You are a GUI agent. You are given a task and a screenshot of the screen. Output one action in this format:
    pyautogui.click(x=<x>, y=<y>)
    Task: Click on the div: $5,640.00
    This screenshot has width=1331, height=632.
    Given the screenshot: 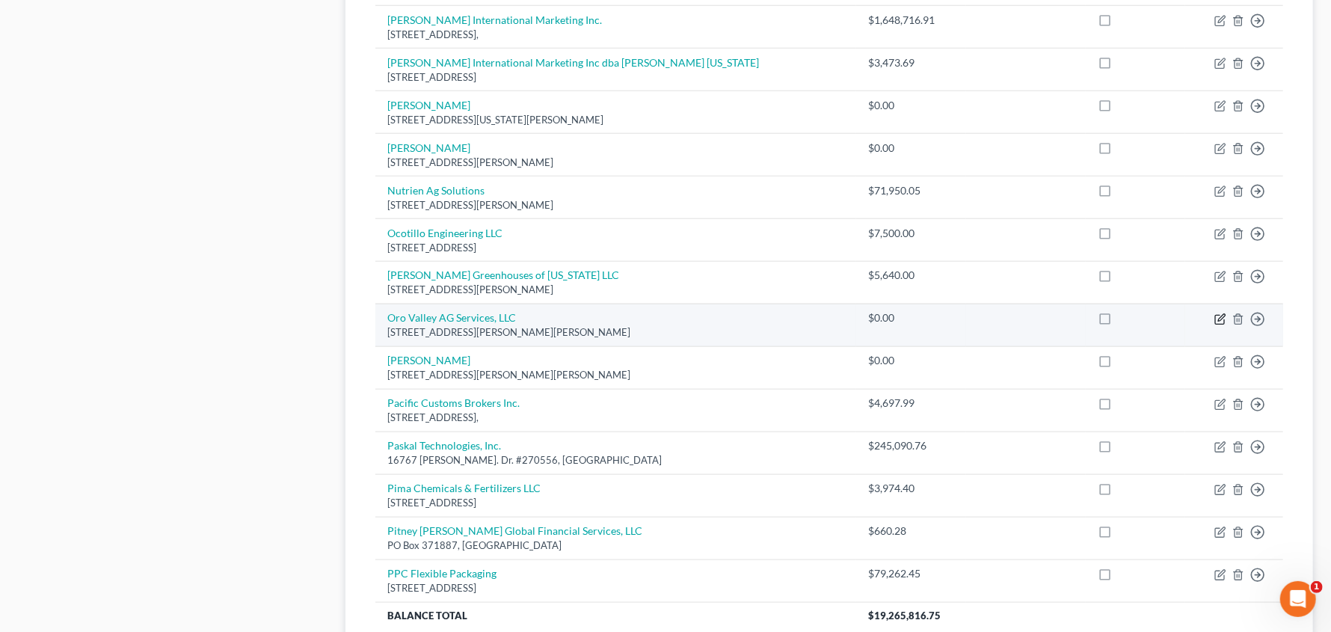 What is the action you would take?
    pyautogui.click(x=911, y=275)
    